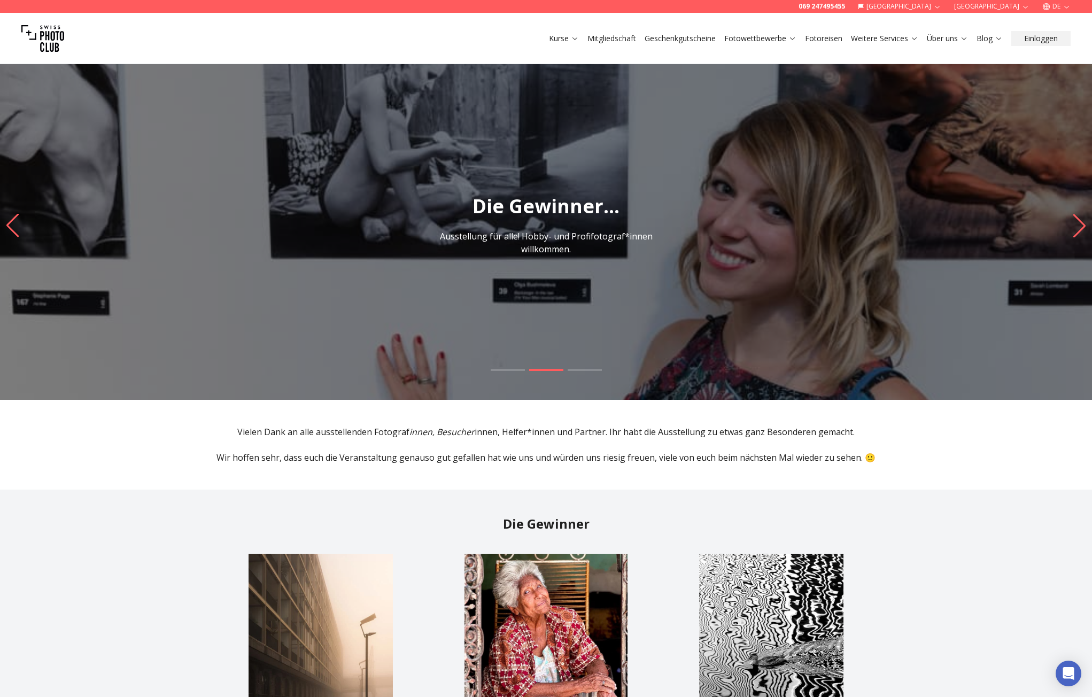 Image resolution: width=1092 pixels, height=697 pixels. What do you see at coordinates (885, 38) in the screenshot?
I see `button: Weitere Services` at bounding box center [885, 38].